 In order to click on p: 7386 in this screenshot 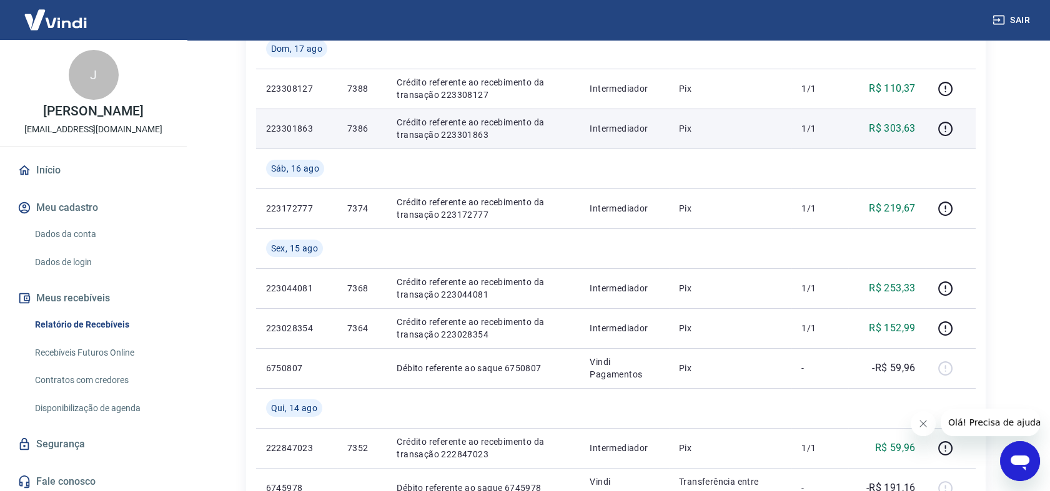, I will do `click(362, 129)`.